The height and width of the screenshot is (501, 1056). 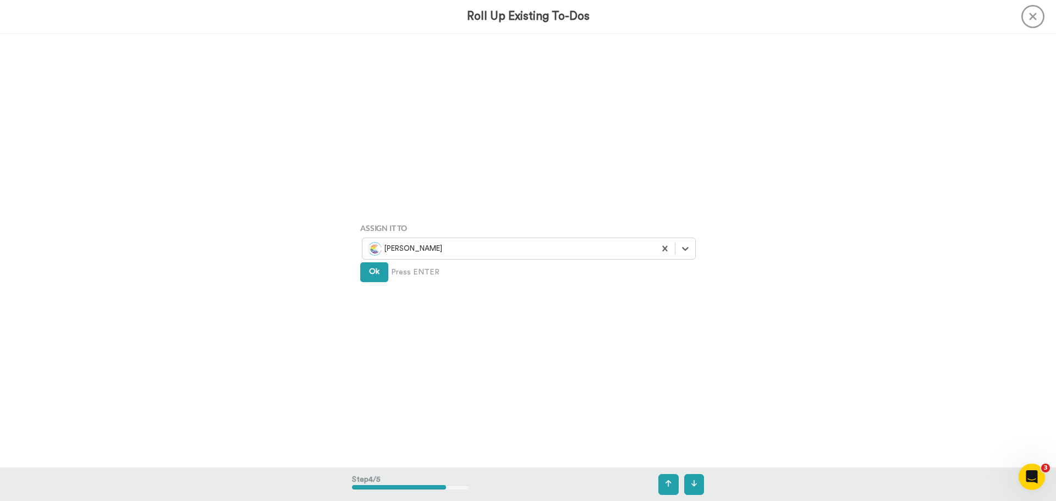 What do you see at coordinates (410, 485) in the screenshot?
I see `div: Step 4 / 5` at bounding box center [410, 485].